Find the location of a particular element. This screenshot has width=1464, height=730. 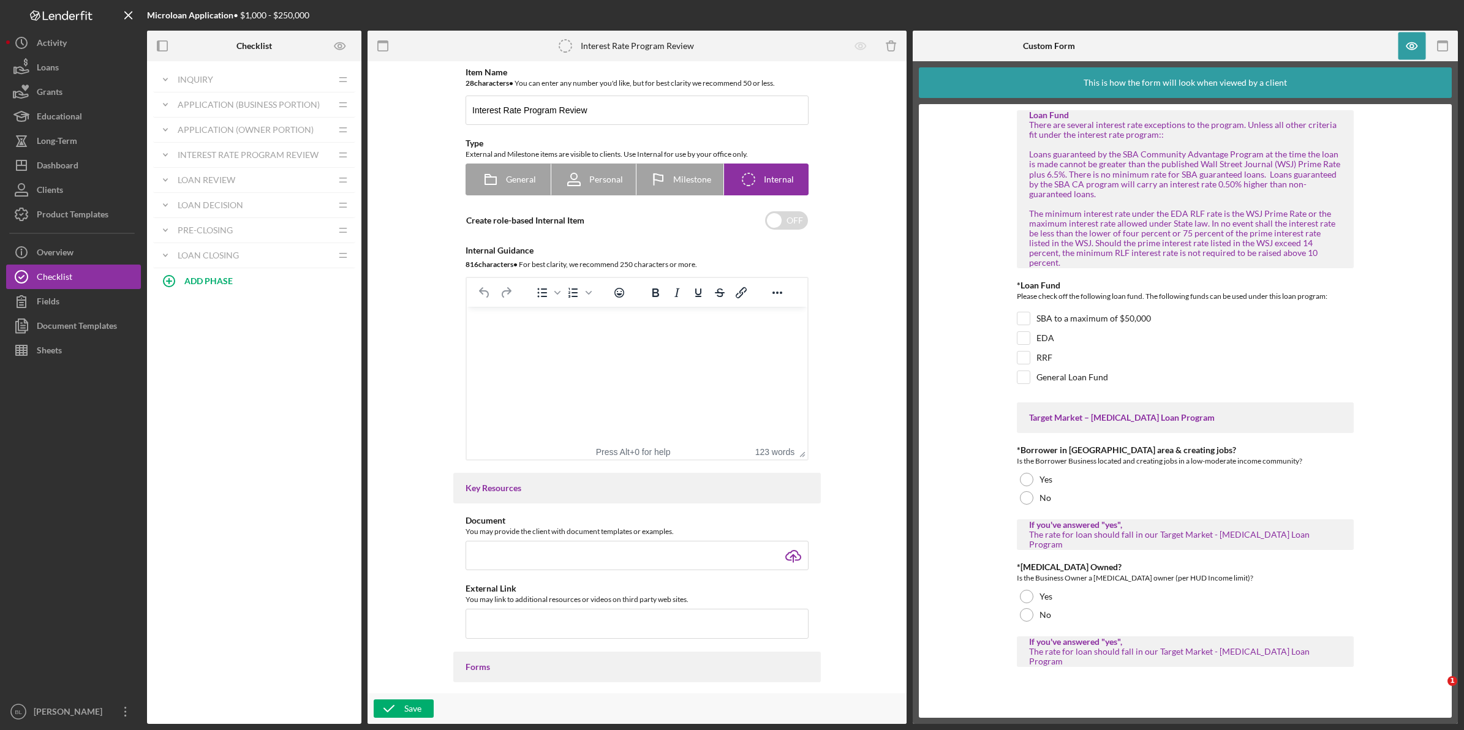

div: Dashboard is located at coordinates (58, 167).